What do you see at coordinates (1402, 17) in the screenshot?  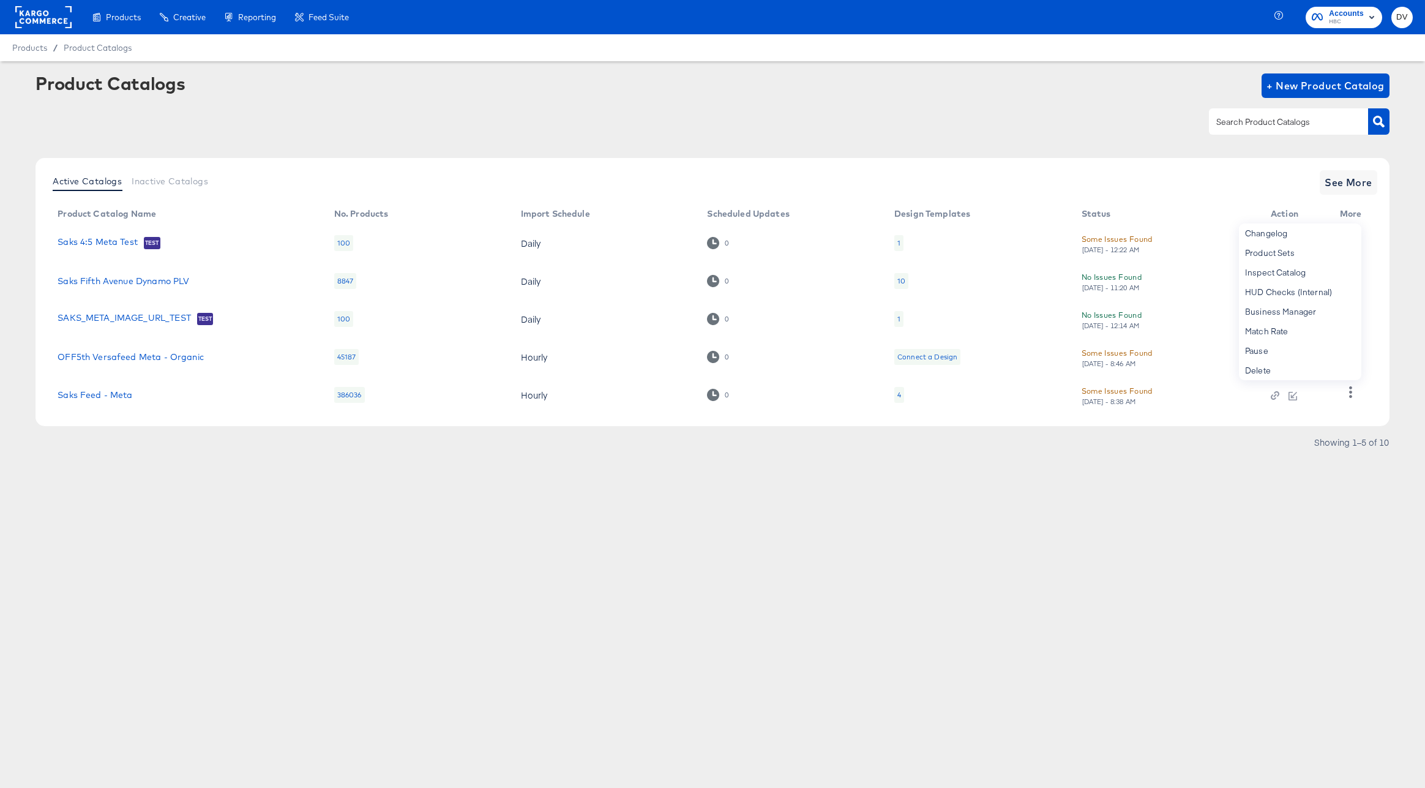 I see `span: DV` at bounding box center [1402, 17].